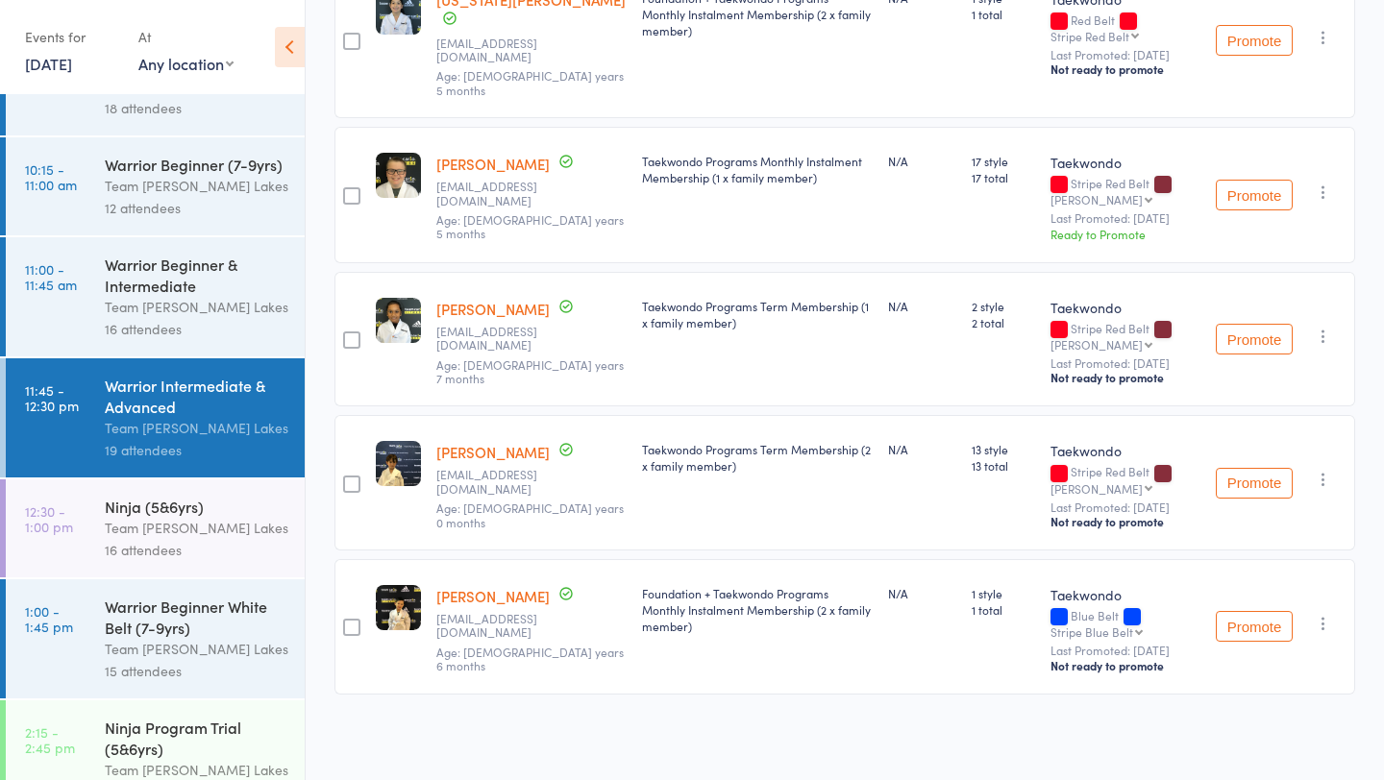 The height and width of the screenshot is (780, 1384). What do you see at coordinates (1003, 160) in the screenshot?
I see `span: 17 style` at bounding box center [1003, 160].